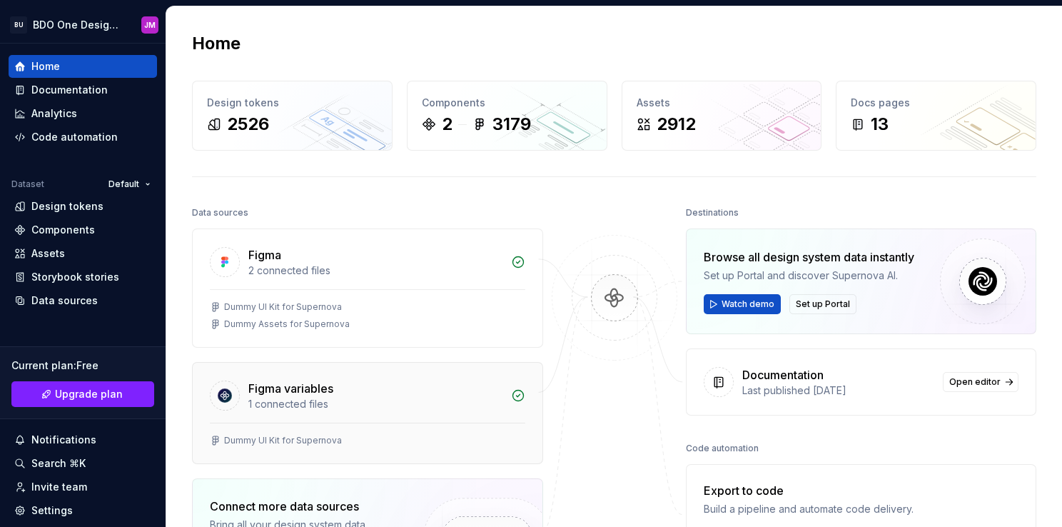 Image resolution: width=1062 pixels, height=527 pixels. What do you see at coordinates (248, 124) in the screenshot?
I see `div: 2526` at bounding box center [248, 124].